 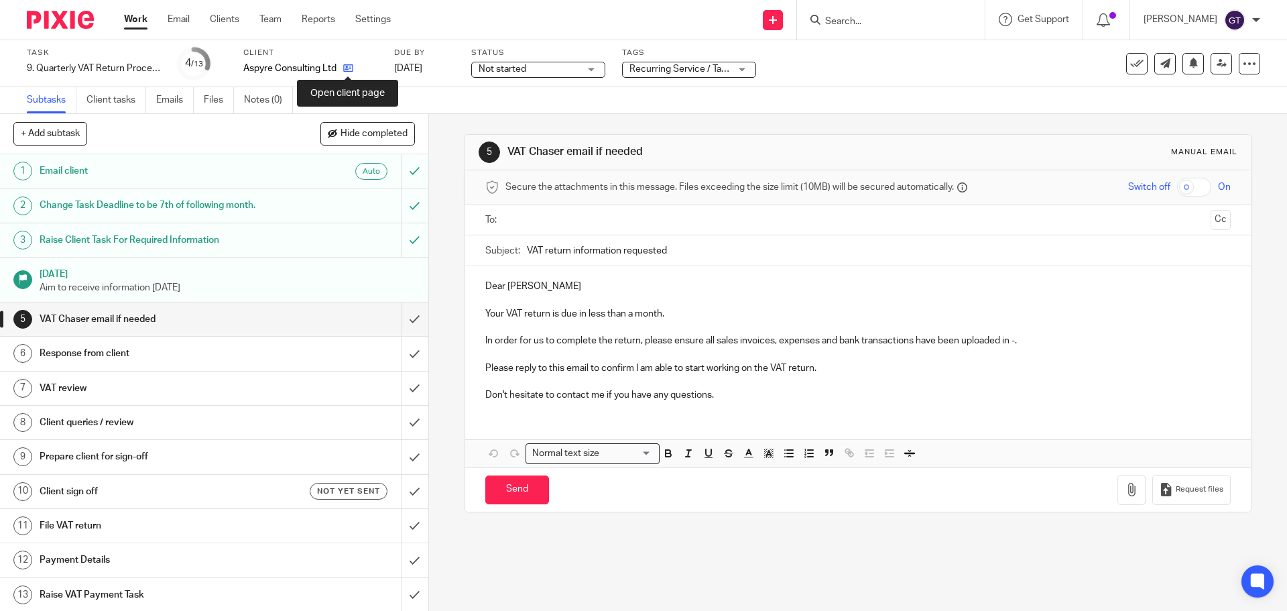 I want to click on h1: VAT review, so click(x=155, y=388).